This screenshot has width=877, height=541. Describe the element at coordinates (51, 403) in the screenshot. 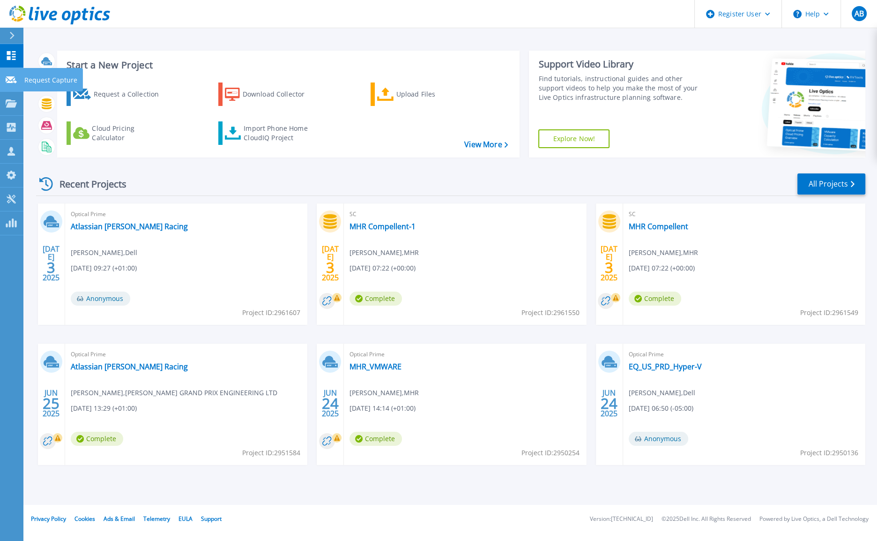

I see `span: 25` at that location.